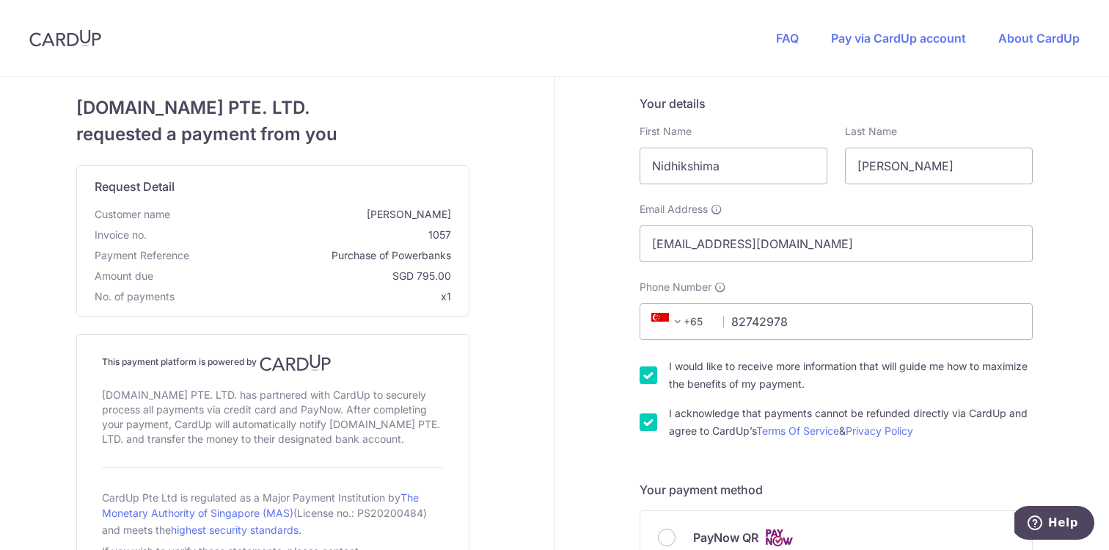 The width and height of the screenshot is (1109, 550). Describe the element at coordinates (726, 537) in the screenshot. I see `span: PayNow QR` at that location.